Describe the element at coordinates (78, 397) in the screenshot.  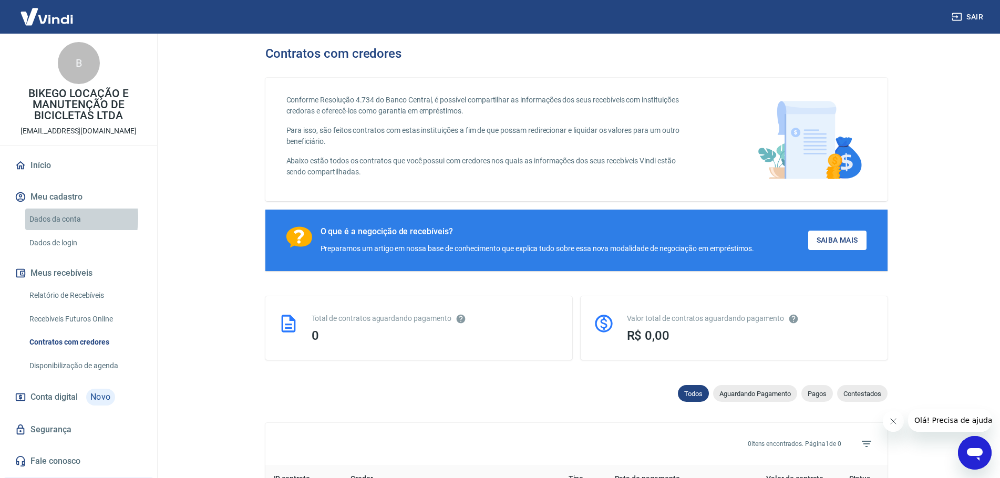
I see `a: Conta digitalNovo` at that location.